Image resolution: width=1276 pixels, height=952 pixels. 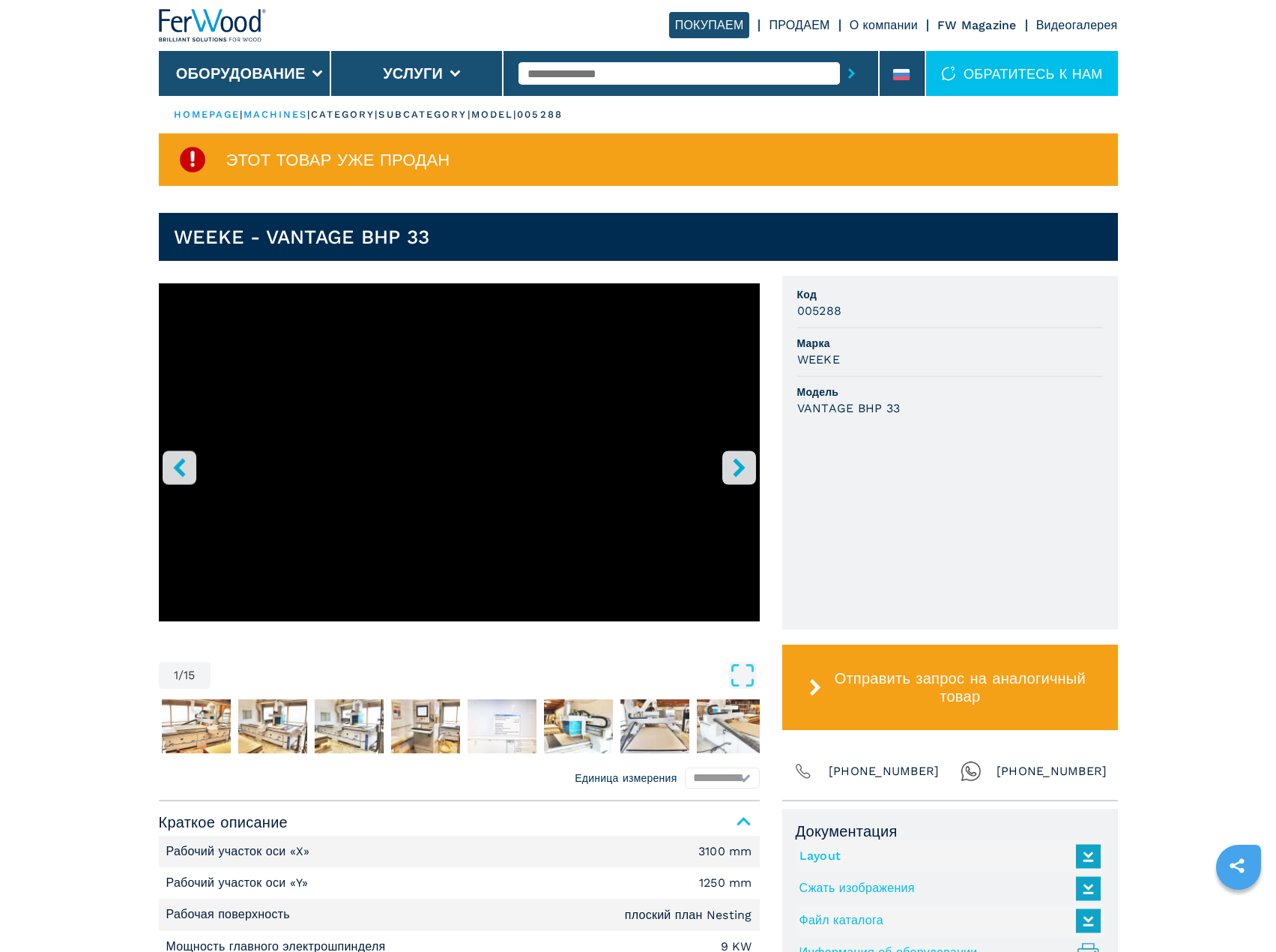 What do you see at coordinates (818, 359) in the screenshot?
I see `h3: WEEKE` at bounding box center [818, 359].